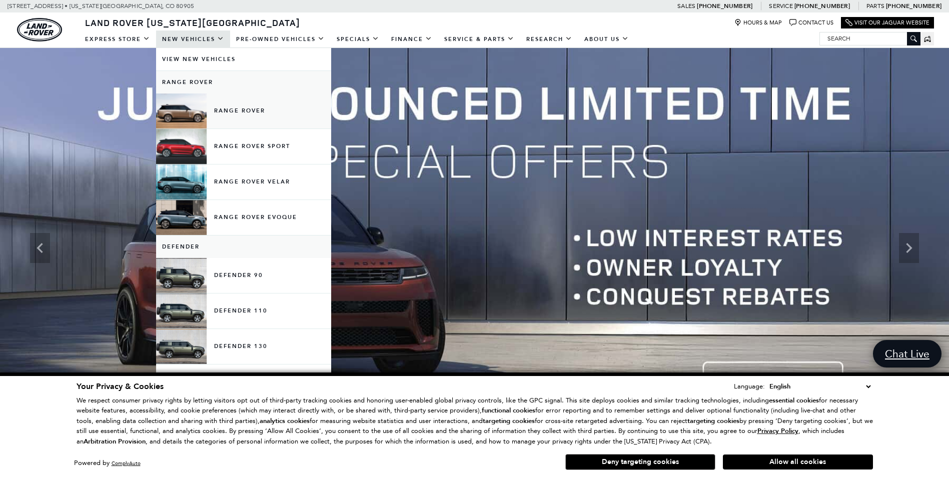 The image size is (949, 477). What do you see at coordinates (687, 6) in the screenshot?
I see `span: Sales` at bounding box center [687, 6].